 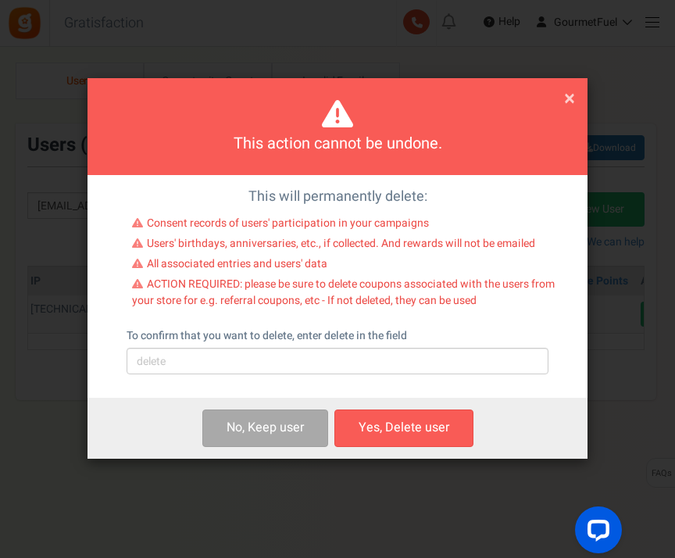 I want to click on p: This will permanently delete:, so click(x=337, y=197).